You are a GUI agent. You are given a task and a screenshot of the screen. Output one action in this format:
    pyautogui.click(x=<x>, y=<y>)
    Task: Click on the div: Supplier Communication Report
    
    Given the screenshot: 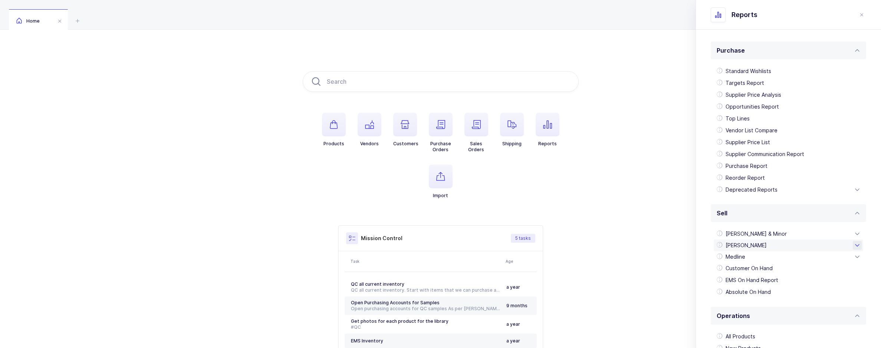 What is the action you would take?
    pyautogui.click(x=789, y=154)
    